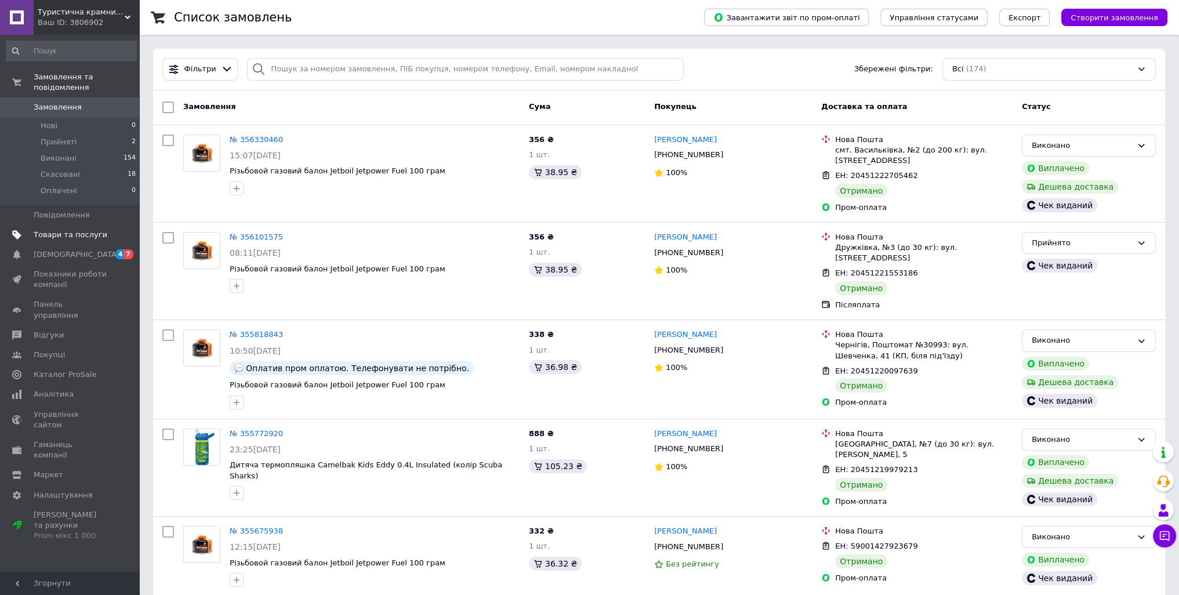 This screenshot has width=1179, height=595. I want to click on span: Відгуки, so click(49, 335).